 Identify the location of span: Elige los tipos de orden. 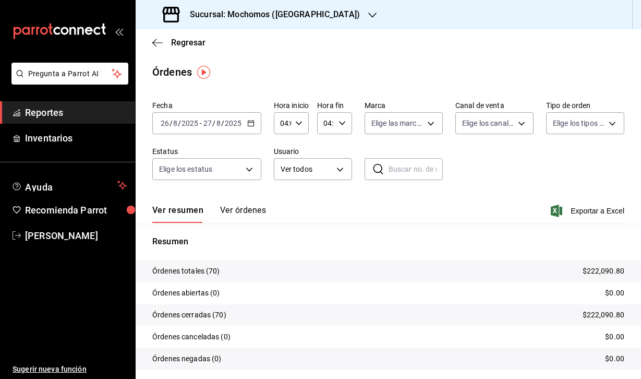
(579, 123).